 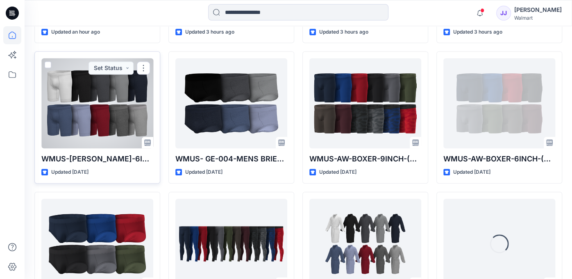 I want to click on a: WMUS-AW-BOXER-9INCH-(KE1157)-N1-3D, so click(x=365, y=103).